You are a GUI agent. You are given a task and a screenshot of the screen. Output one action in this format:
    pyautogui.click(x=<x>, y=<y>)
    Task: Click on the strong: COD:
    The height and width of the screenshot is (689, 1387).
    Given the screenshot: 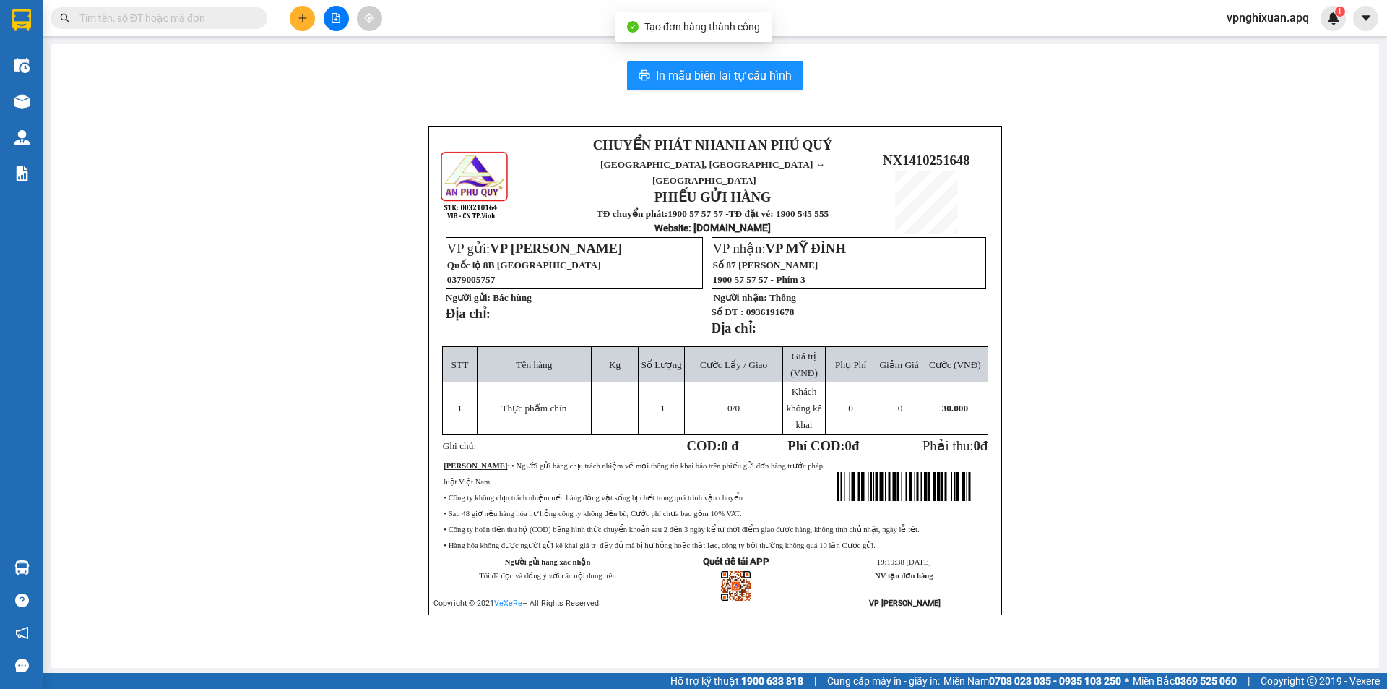 What is the action you would take?
    pyautogui.click(x=713, y=445)
    